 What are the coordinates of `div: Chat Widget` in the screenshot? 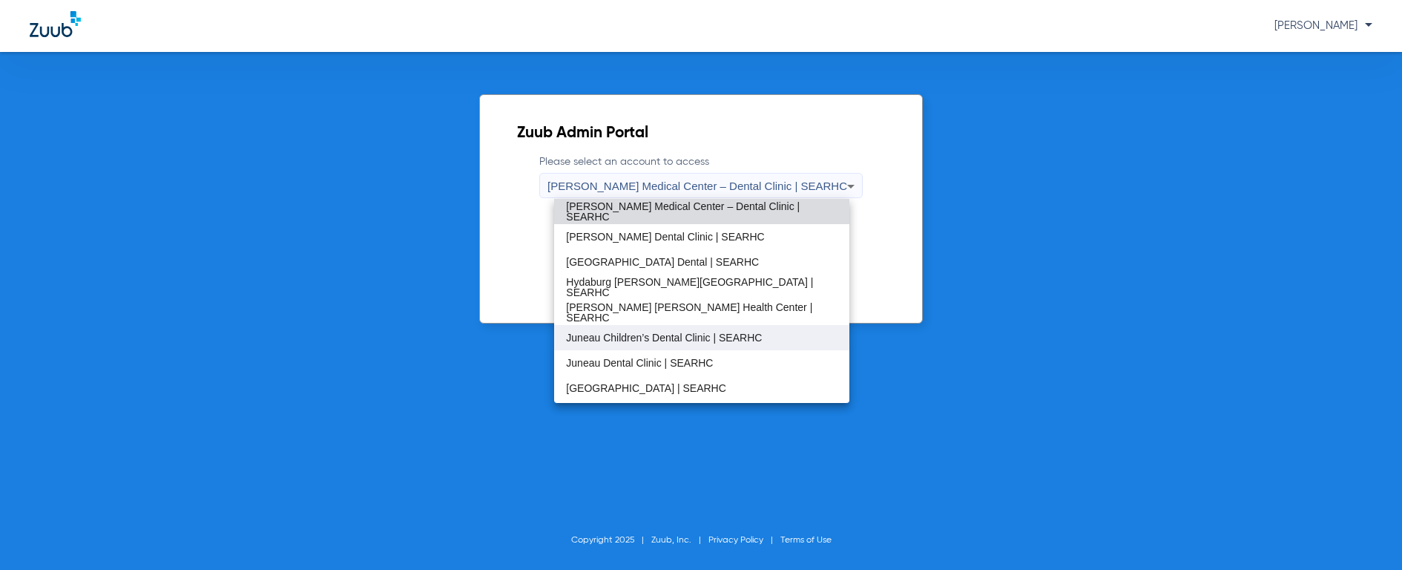 It's located at (1365, 534).